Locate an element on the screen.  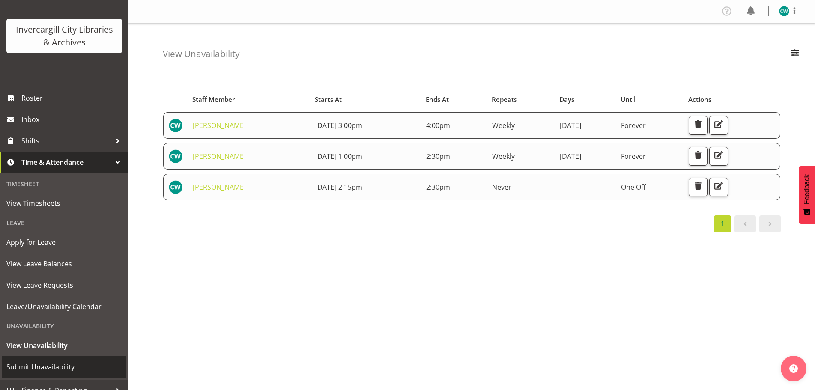
button: Filter Employees is located at coordinates (794, 54).